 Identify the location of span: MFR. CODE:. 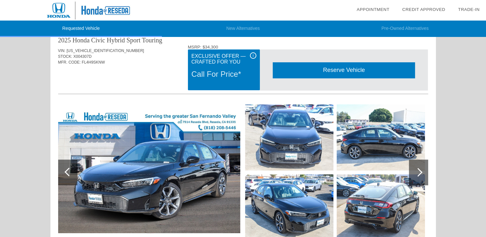
(69, 62).